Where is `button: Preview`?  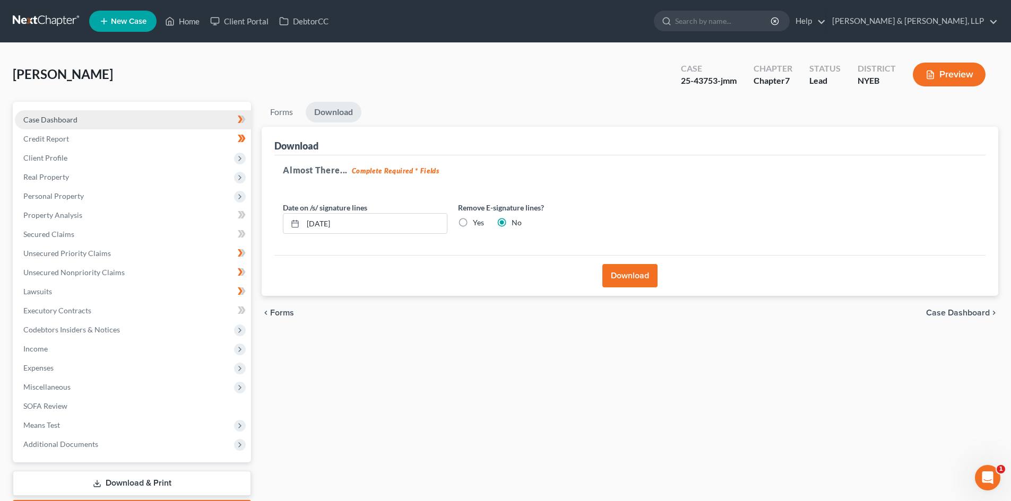
button: Preview is located at coordinates (949, 74).